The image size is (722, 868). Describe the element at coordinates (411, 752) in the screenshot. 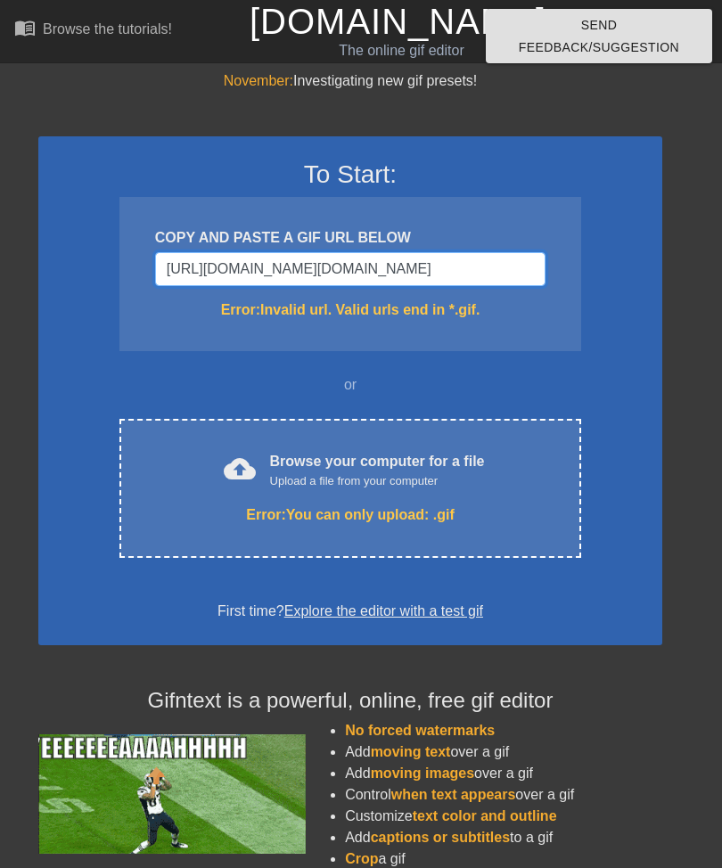

I see `span: moving text` at that location.